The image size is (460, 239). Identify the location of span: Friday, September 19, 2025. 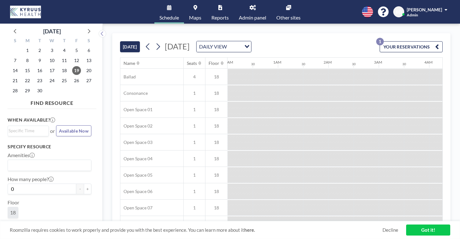
(77, 71).